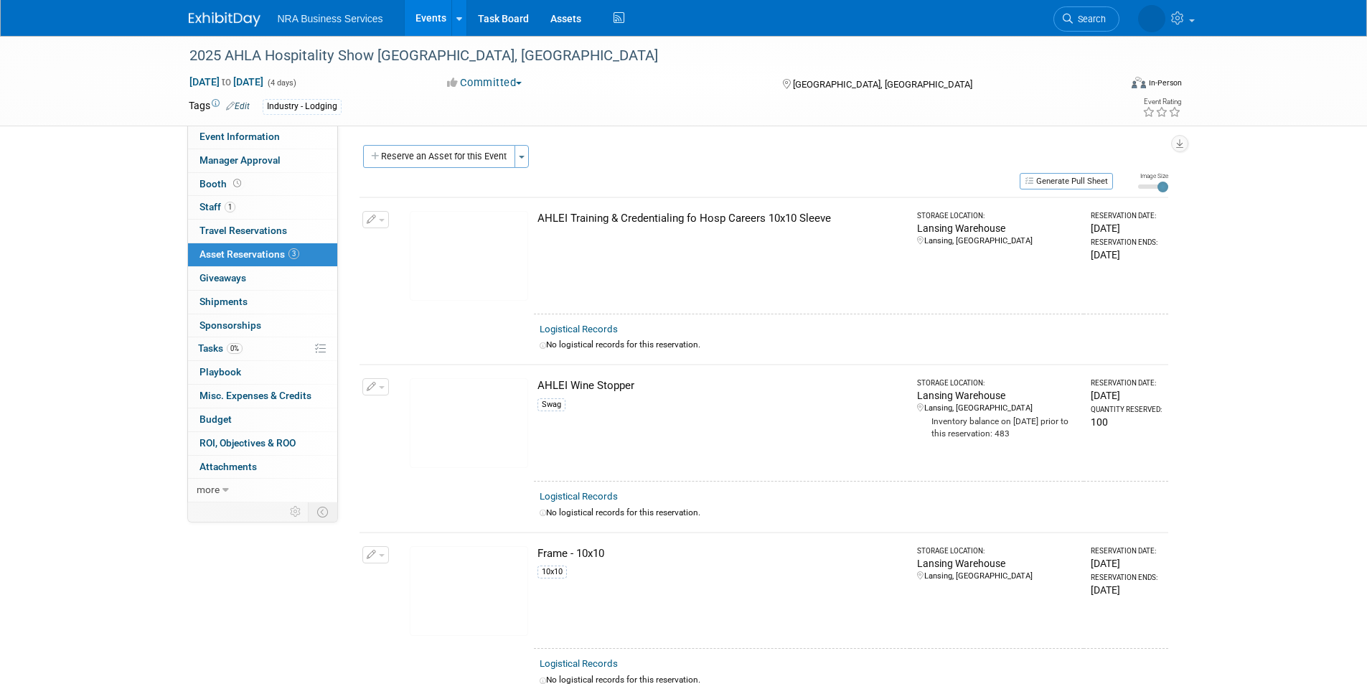 The image size is (1367, 684). Describe the element at coordinates (222, 184) in the screenshot. I see `span: Booth` at that location.